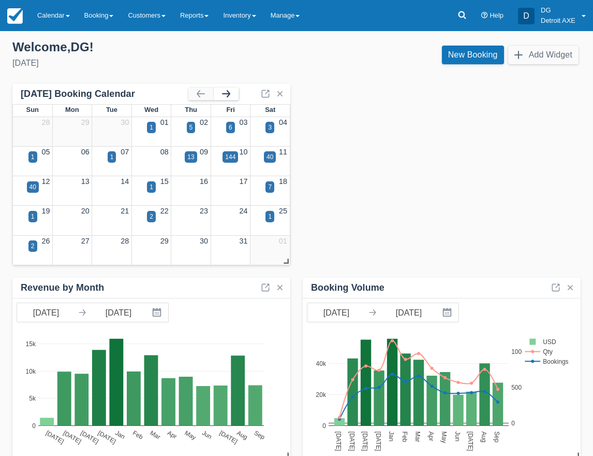  What do you see at coordinates (270, 127) in the screenshot?
I see `div: 3` at bounding box center [270, 127].